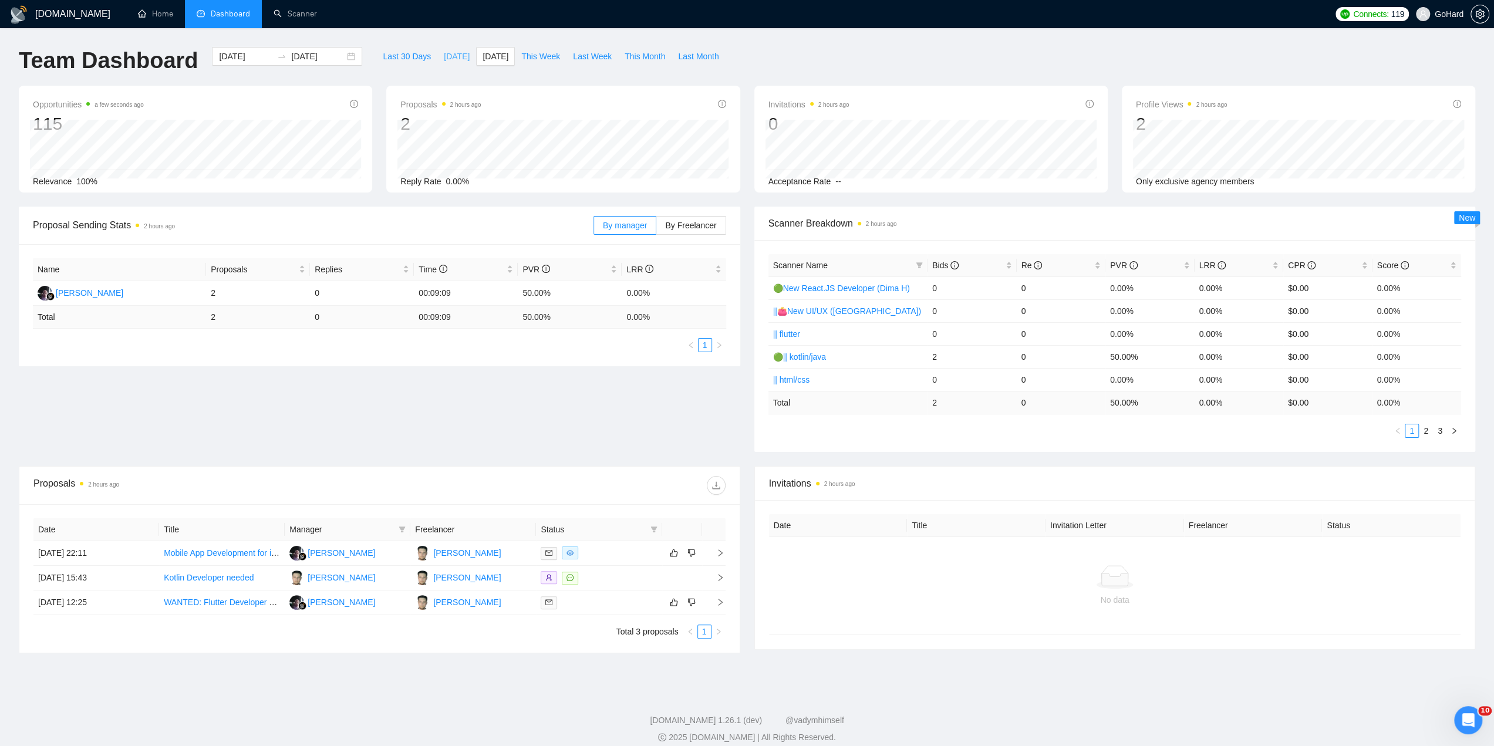 This screenshot has width=1494, height=746. What do you see at coordinates (422, 602) in the screenshot?
I see `img: BP` at bounding box center [422, 602].